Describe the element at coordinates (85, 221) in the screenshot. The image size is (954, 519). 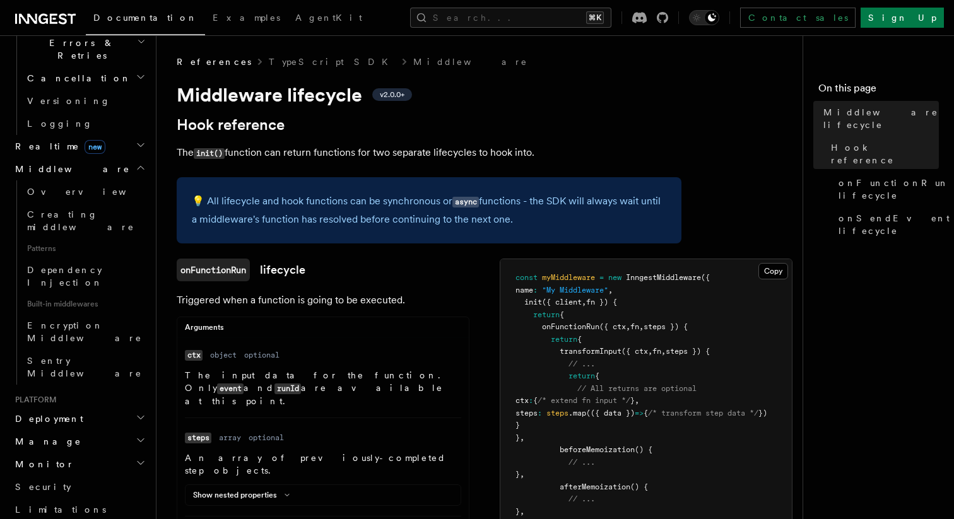
I see `a: Creating middleware` at that location.